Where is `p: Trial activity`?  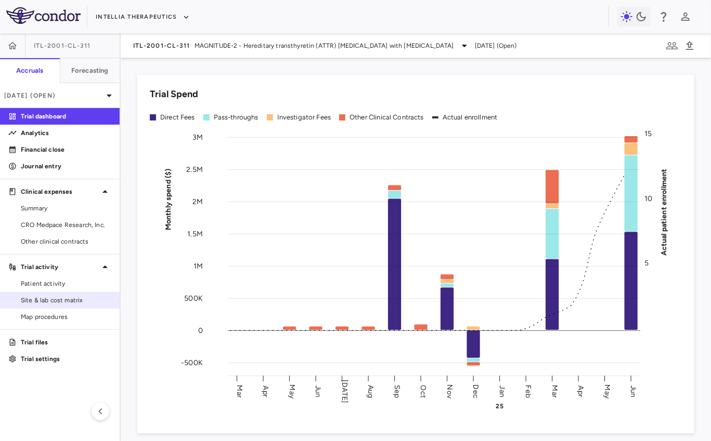
p: Trial activity is located at coordinates (60, 267).